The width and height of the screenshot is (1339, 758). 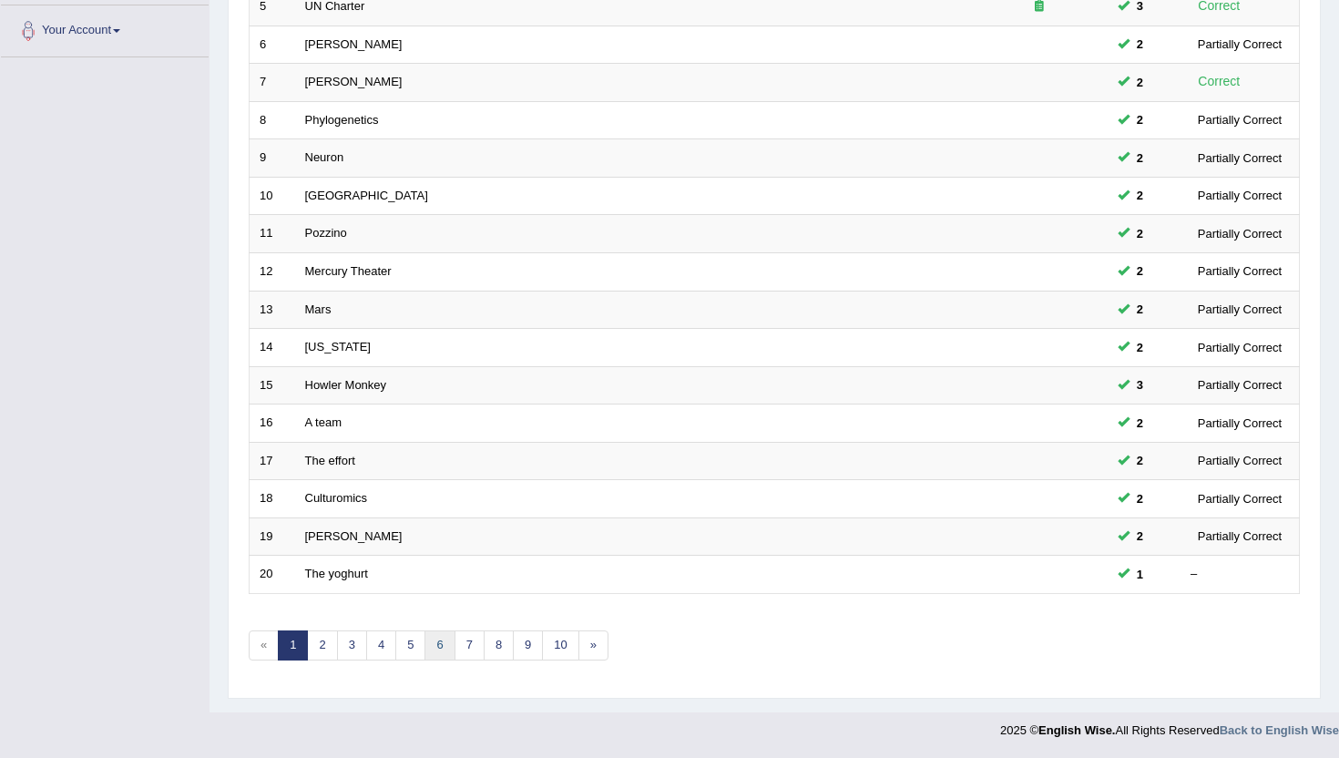 What do you see at coordinates (272, 536) in the screenshot?
I see `td: 19` at bounding box center [272, 536].